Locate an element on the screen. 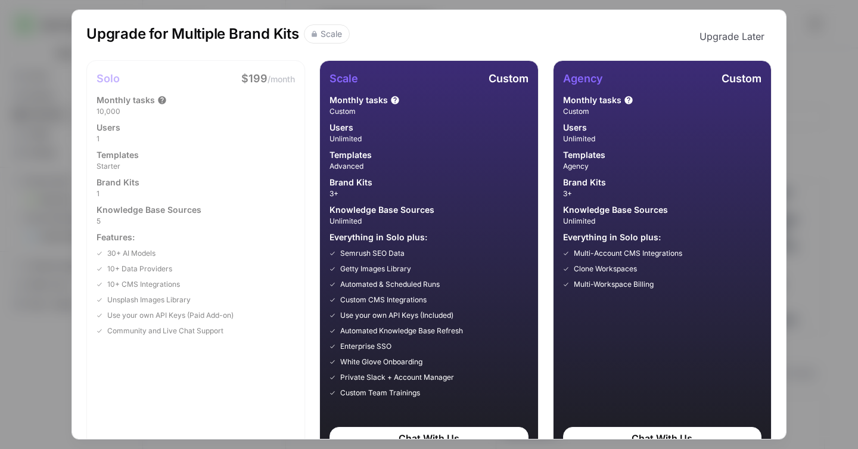 The width and height of the screenshot is (858, 449). span: 30+ AI Models is located at coordinates (131, 253).